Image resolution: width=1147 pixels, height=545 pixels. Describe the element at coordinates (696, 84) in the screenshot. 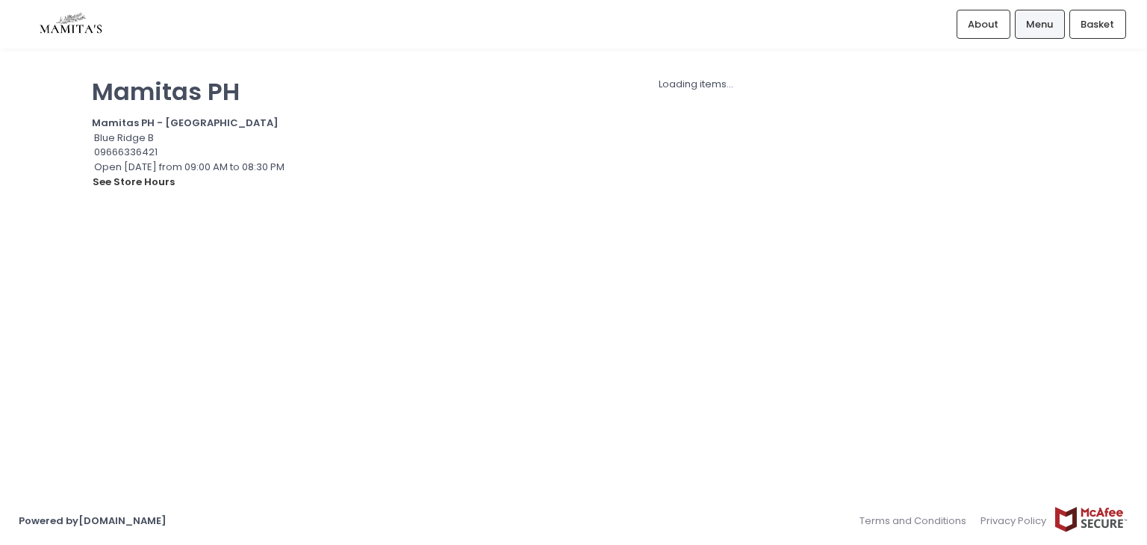

I see `div: Loading items...` at that location.